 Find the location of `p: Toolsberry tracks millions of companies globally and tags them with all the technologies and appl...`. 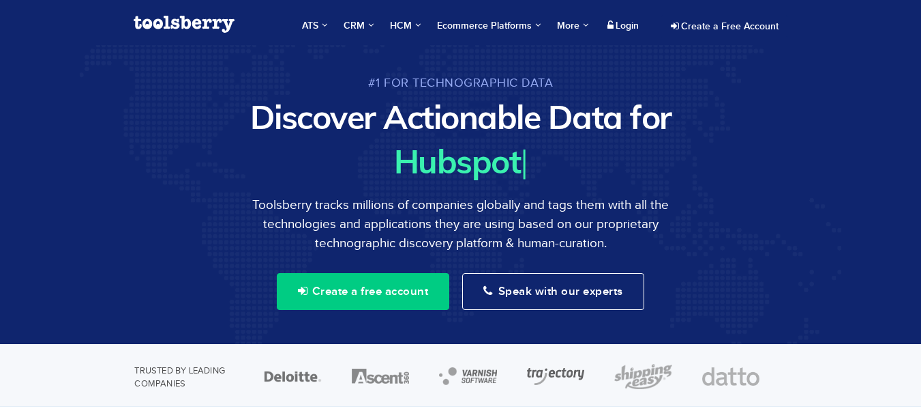

p: Toolsberry tracks millions of companies globally and tags them with all the technologies and appl... is located at coordinates (461, 224).